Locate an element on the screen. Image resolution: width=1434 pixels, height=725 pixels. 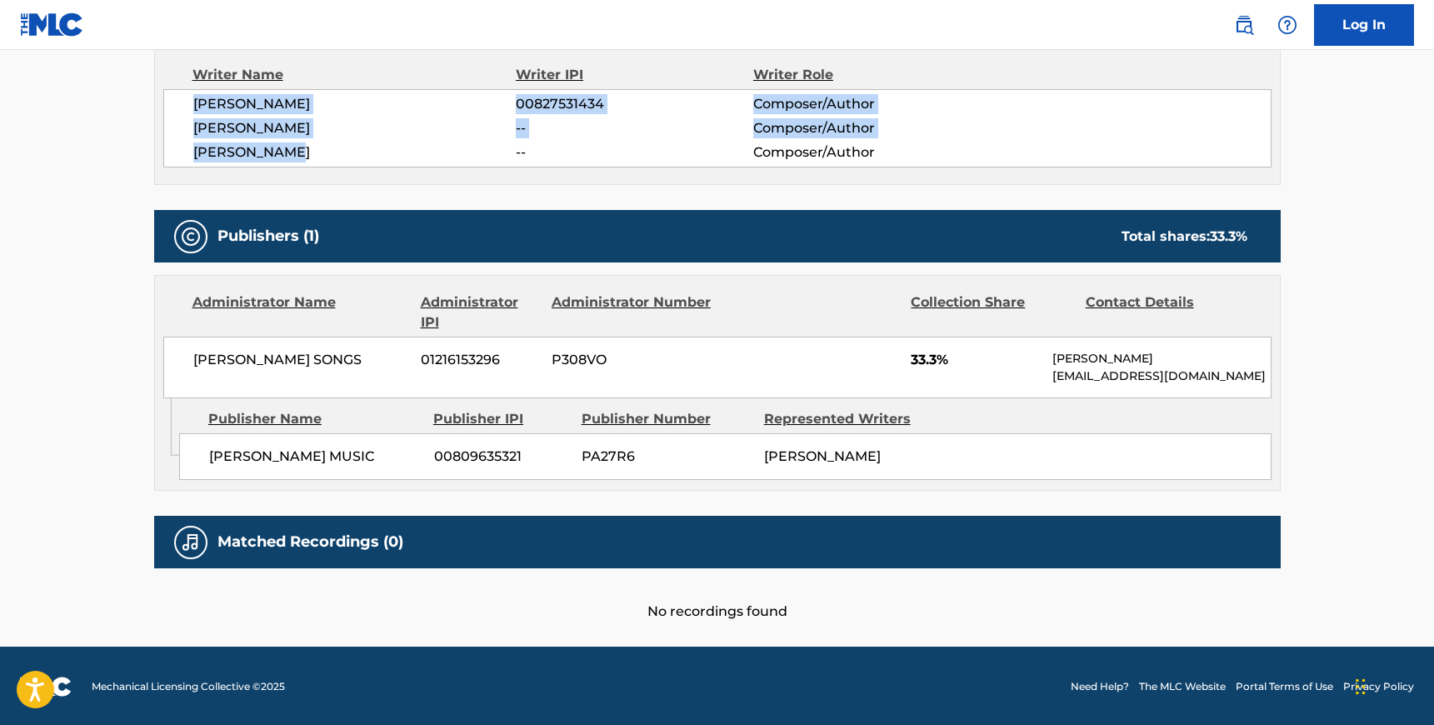
a: Public Search is located at coordinates (1244, 25).